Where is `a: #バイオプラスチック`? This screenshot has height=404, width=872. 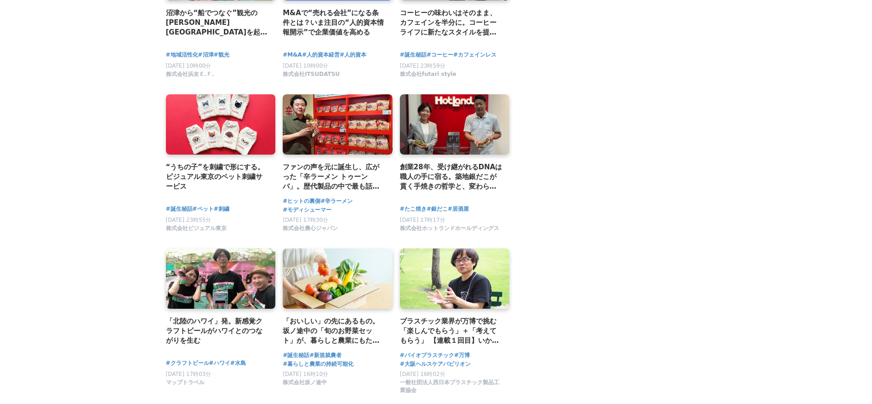
a: #バイオプラスチック is located at coordinates (427, 355).